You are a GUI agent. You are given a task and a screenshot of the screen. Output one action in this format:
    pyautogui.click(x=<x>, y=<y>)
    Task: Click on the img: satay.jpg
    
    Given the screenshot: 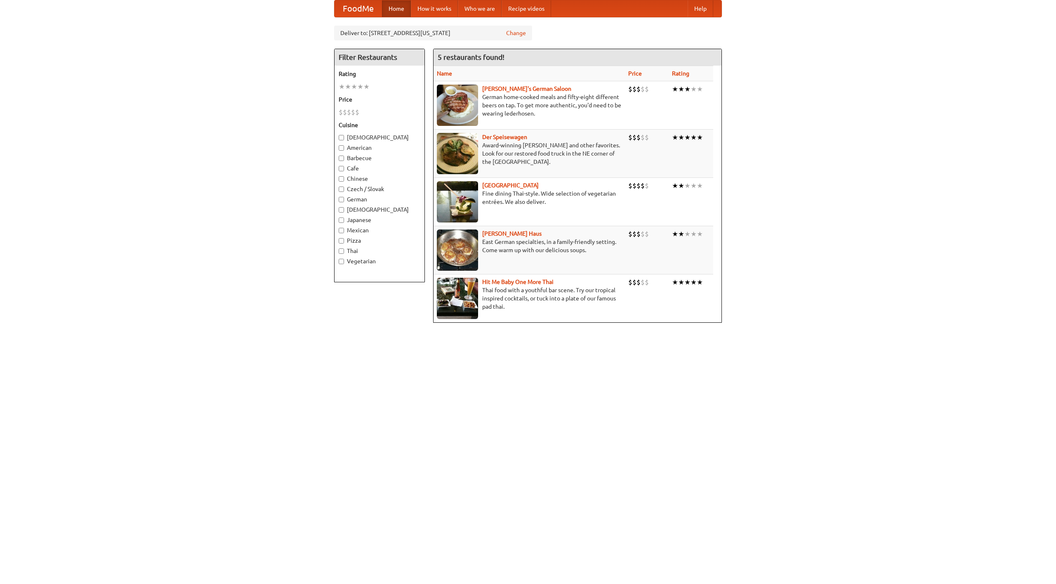 What is the action you would take?
    pyautogui.click(x=457, y=202)
    